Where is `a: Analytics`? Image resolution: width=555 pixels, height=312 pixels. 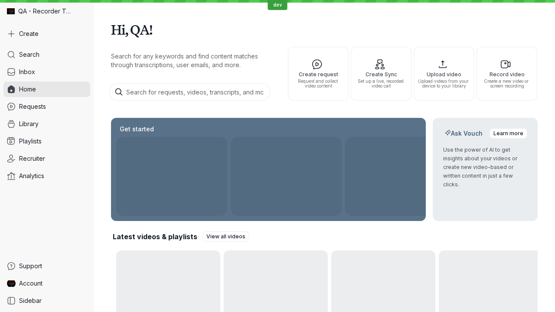
a: Analytics is located at coordinates (47, 176).